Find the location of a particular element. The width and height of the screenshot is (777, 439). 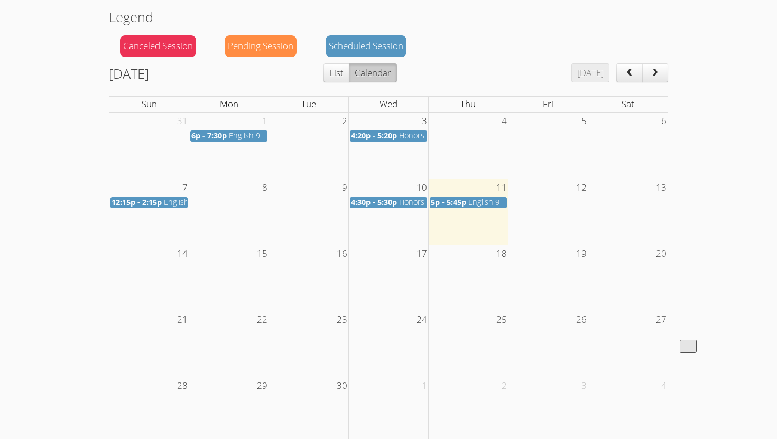

span: 11 is located at coordinates (502, 188).